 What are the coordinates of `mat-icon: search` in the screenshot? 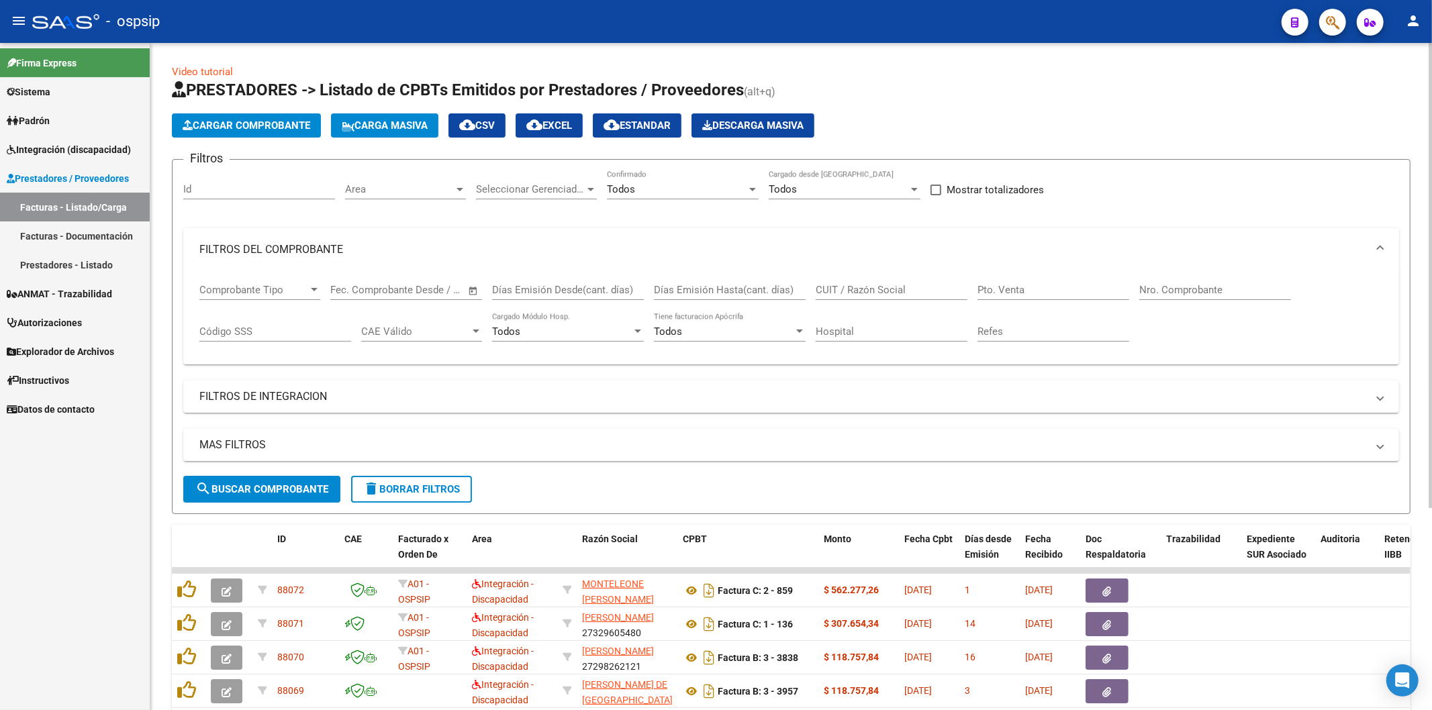 It's located at (203, 489).